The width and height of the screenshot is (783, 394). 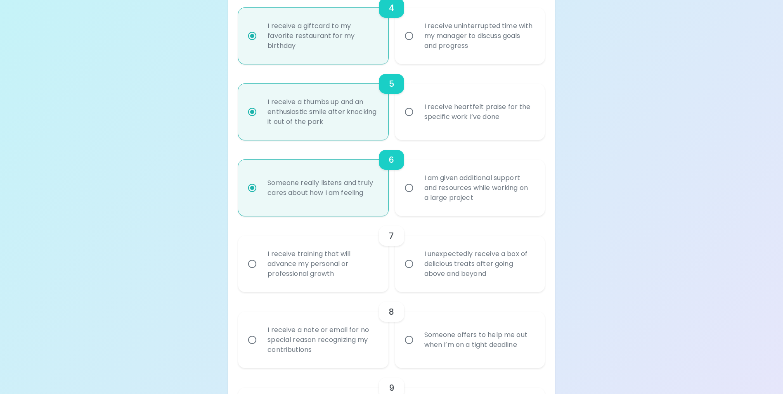 What do you see at coordinates (391, 236) in the screenshot?
I see `h6: 7` at bounding box center [391, 236].